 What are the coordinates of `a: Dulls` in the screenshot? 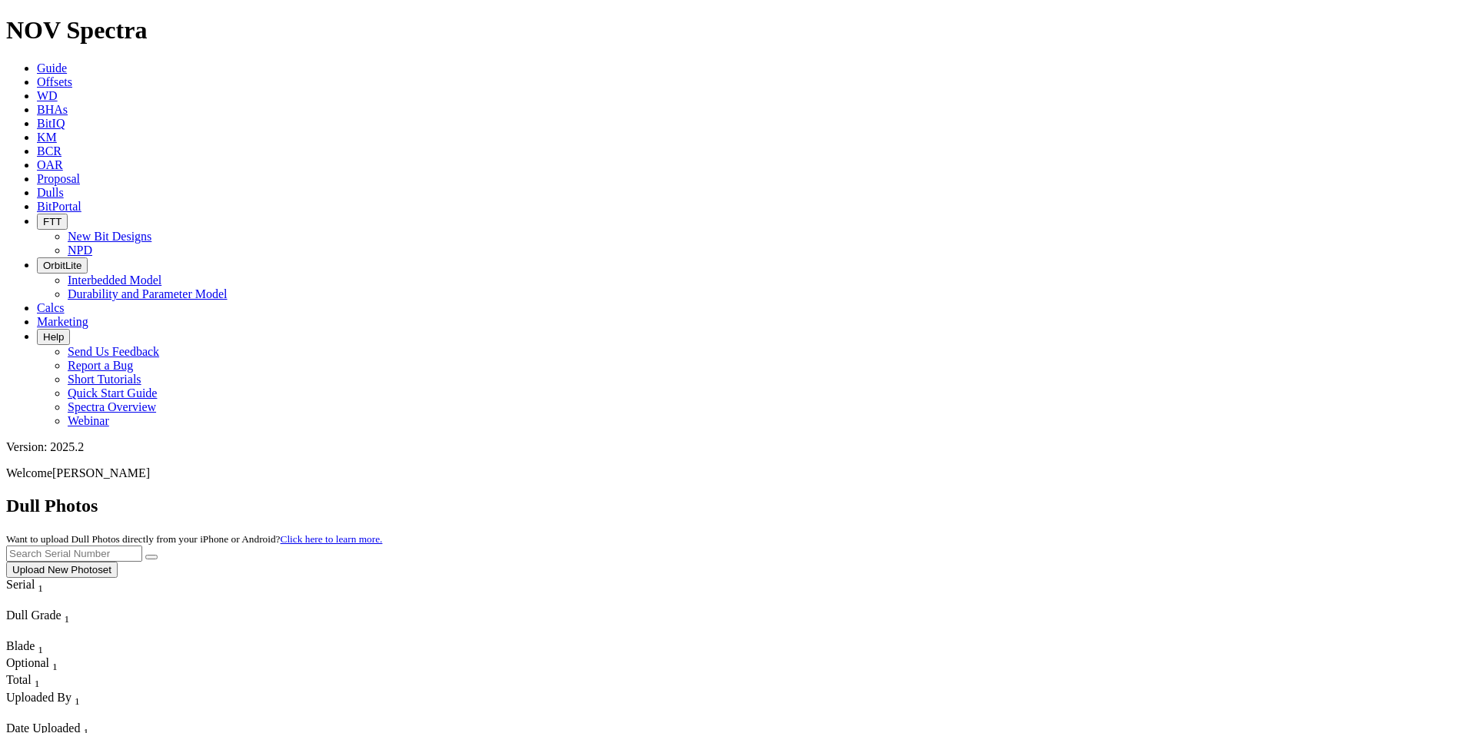 It's located at (50, 192).